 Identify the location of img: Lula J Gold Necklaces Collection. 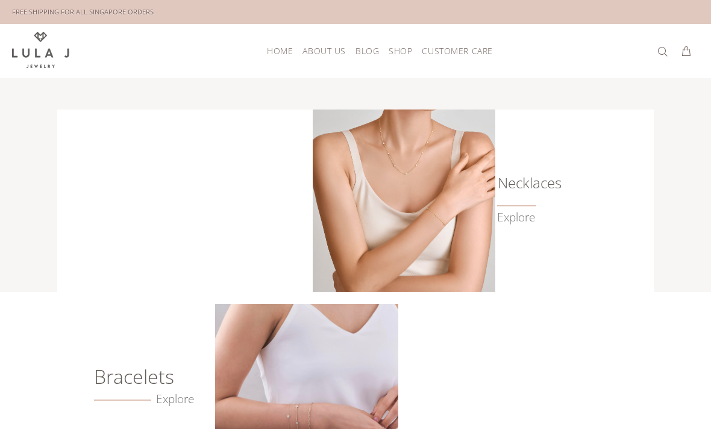
(403, 201).